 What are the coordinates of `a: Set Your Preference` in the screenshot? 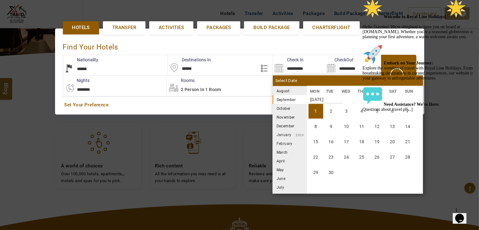 It's located at (240, 105).